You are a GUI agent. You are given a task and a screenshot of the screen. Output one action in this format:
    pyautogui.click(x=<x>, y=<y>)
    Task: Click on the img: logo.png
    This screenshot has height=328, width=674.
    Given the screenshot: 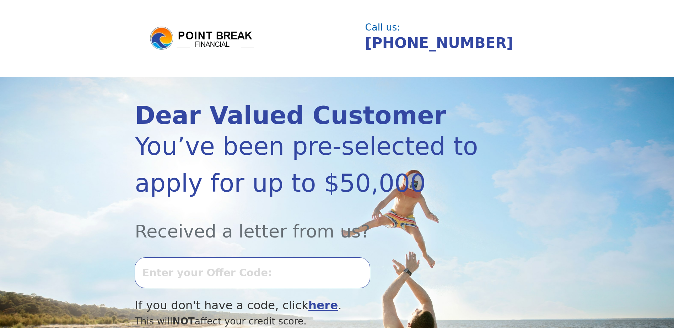 What is the action you would take?
    pyautogui.click(x=202, y=38)
    